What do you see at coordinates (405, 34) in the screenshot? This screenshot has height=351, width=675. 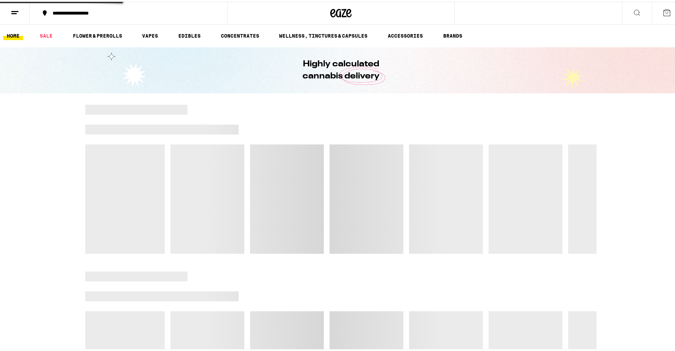 I see `a: ACCESSORIES` at bounding box center [405, 34].